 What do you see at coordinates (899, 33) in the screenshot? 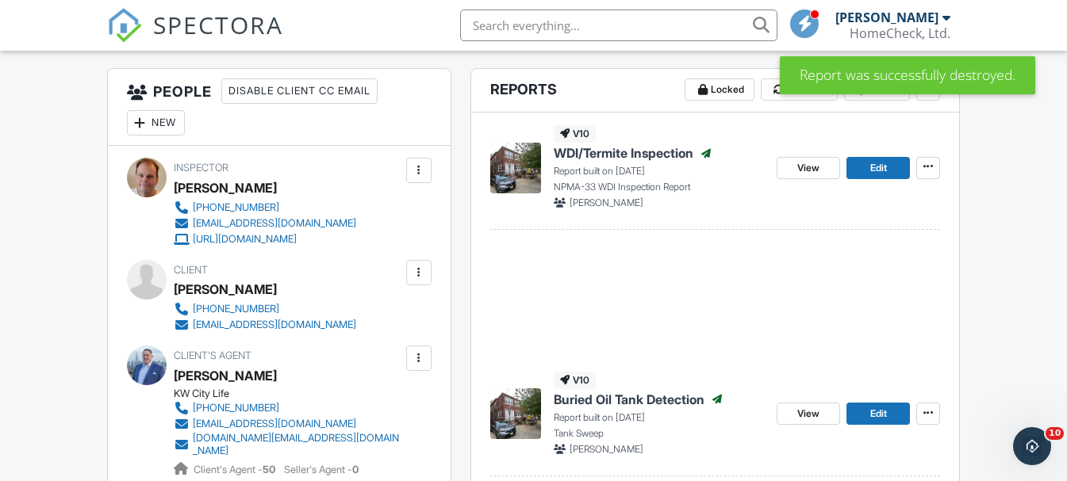
I see `div: HomeCheck, Ltd.` at bounding box center [899, 33].